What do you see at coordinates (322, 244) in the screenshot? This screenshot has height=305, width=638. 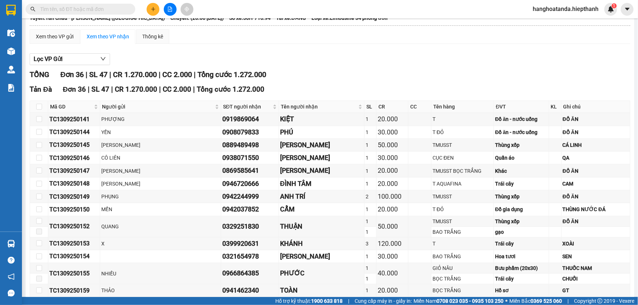 I see `td: KHÁNH` at bounding box center [322, 244].